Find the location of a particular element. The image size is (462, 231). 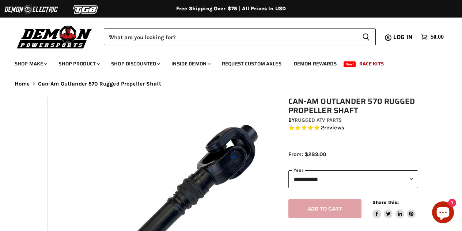

span: Log in is located at coordinates (403, 37).